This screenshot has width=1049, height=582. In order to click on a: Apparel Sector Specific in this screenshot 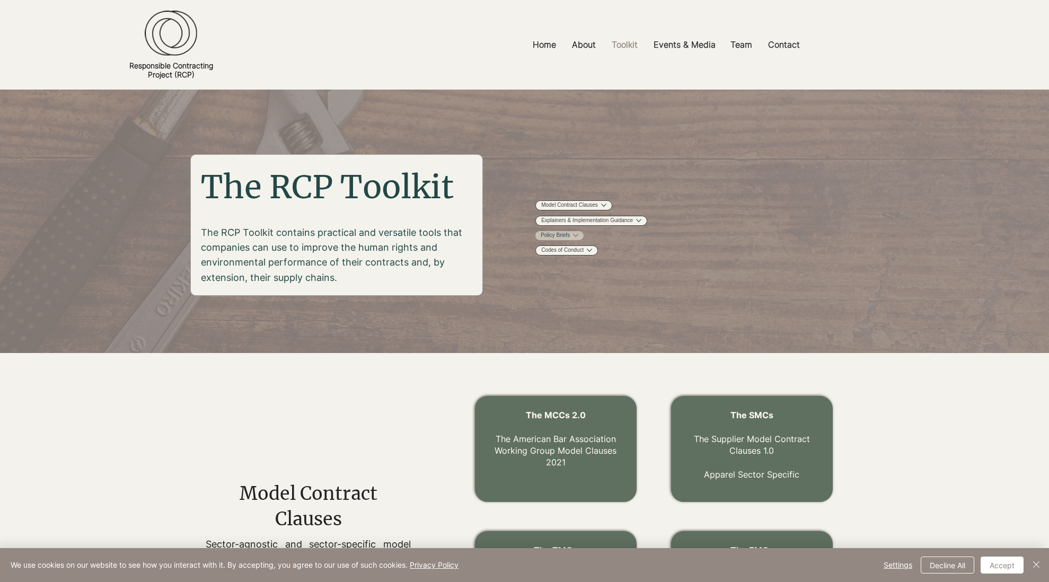, I will do `click(752, 474)`.